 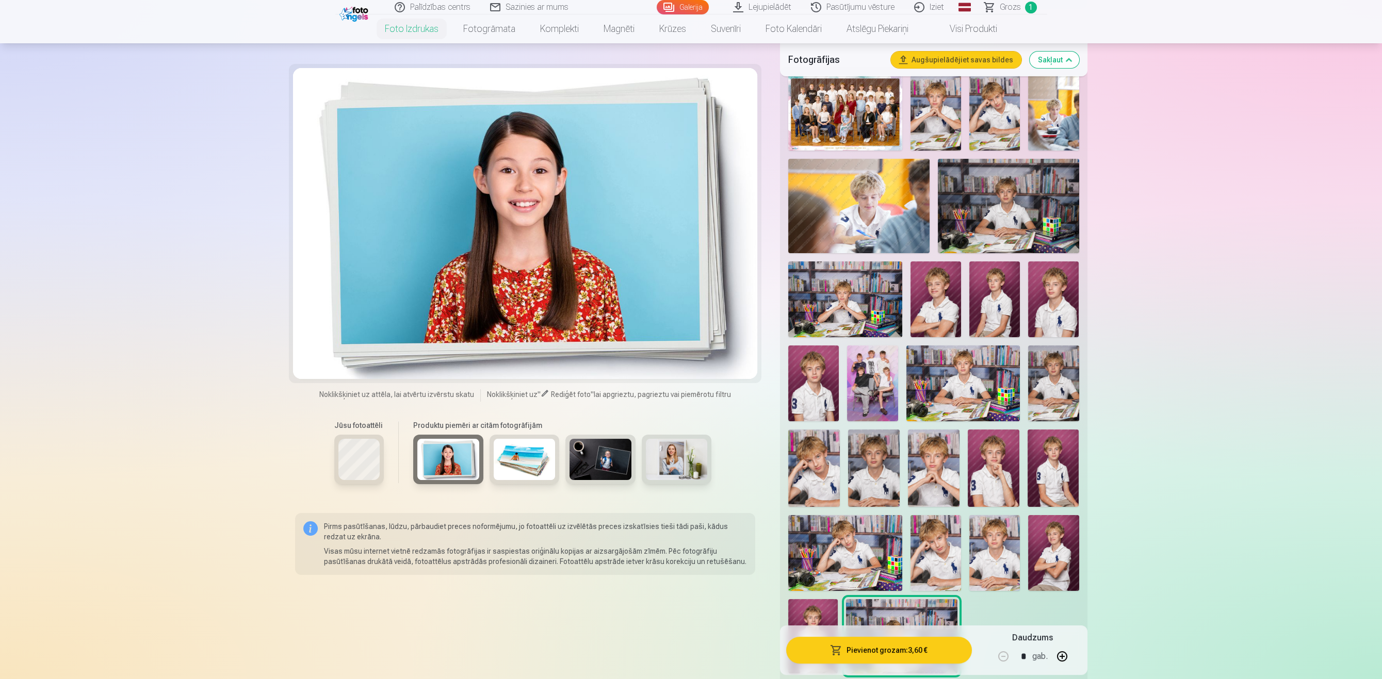 I want to click on a: Fotogrāmata, so click(x=489, y=29).